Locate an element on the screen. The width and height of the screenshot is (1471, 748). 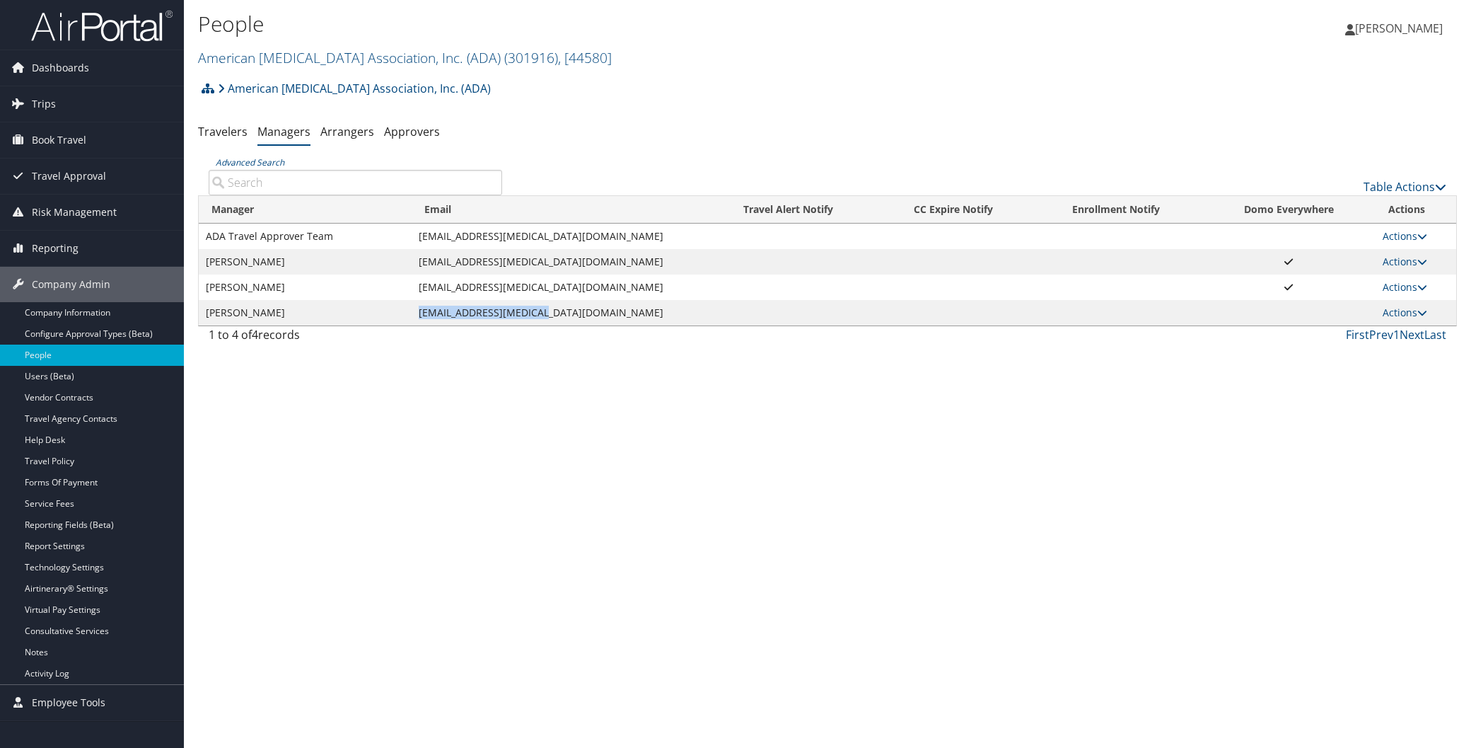
span: 4 is located at coordinates (255, 335).